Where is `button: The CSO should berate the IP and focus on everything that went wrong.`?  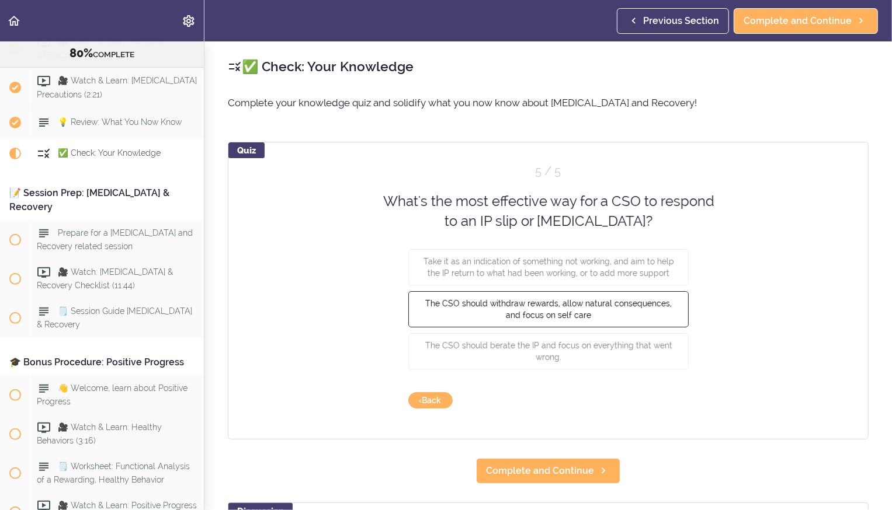 button: The CSO should berate the IP and focus on everything that went wrong. is located at coordinates (548, 351).